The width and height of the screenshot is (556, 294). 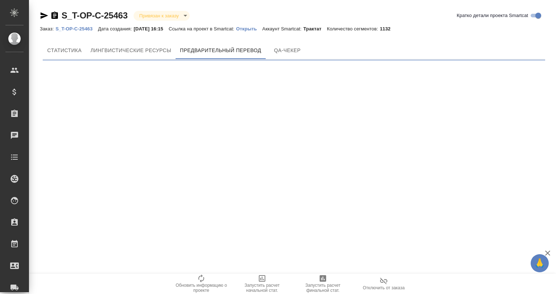 I want to click on p: S_T-OP-C-25463, so click(x=76, y=29).